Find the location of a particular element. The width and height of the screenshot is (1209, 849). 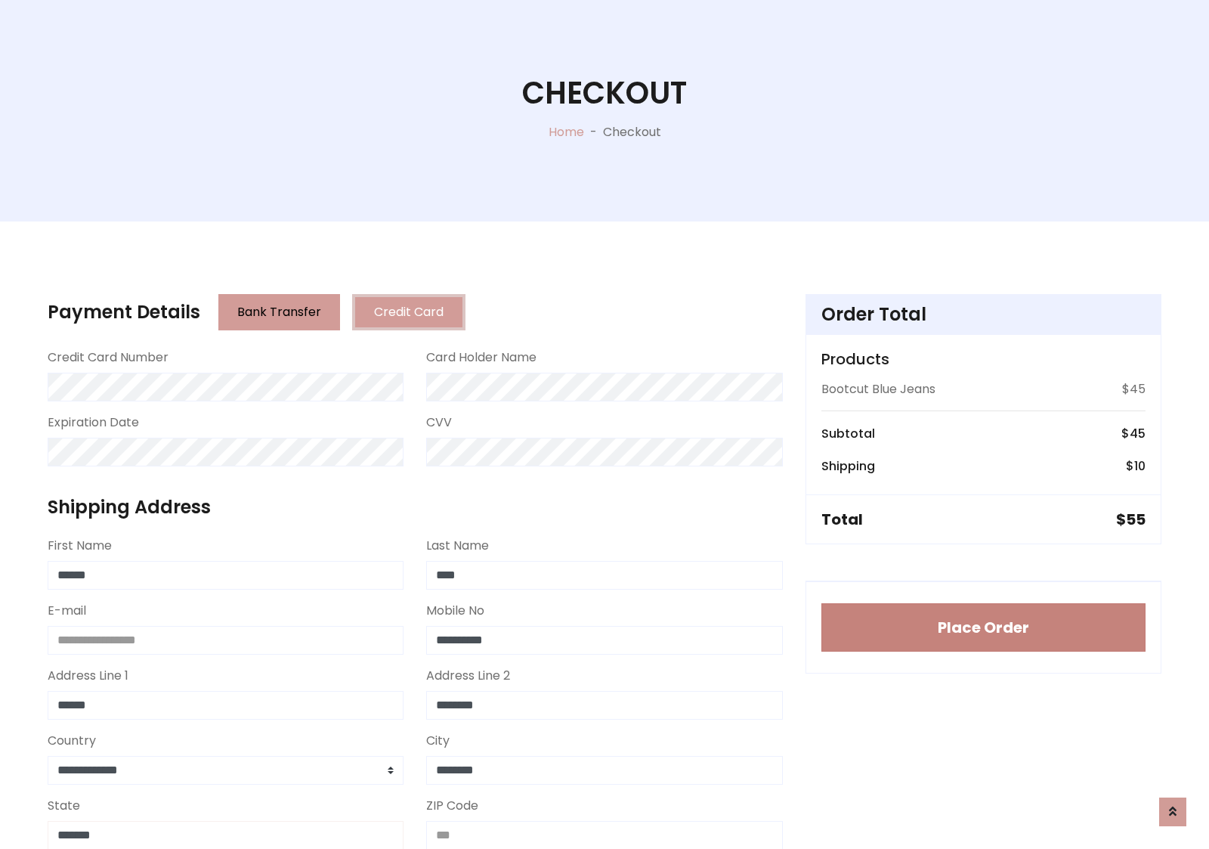

label: State is located at coordinates (63, 806).